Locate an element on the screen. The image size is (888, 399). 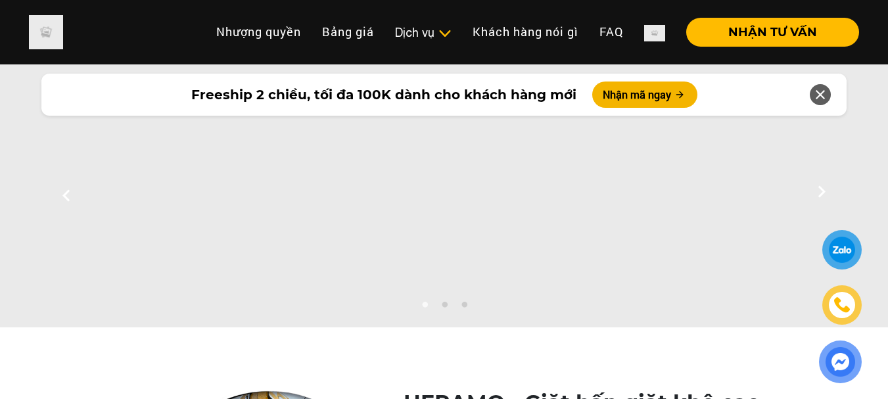
button: 2 is located at coordinates (444, 307).